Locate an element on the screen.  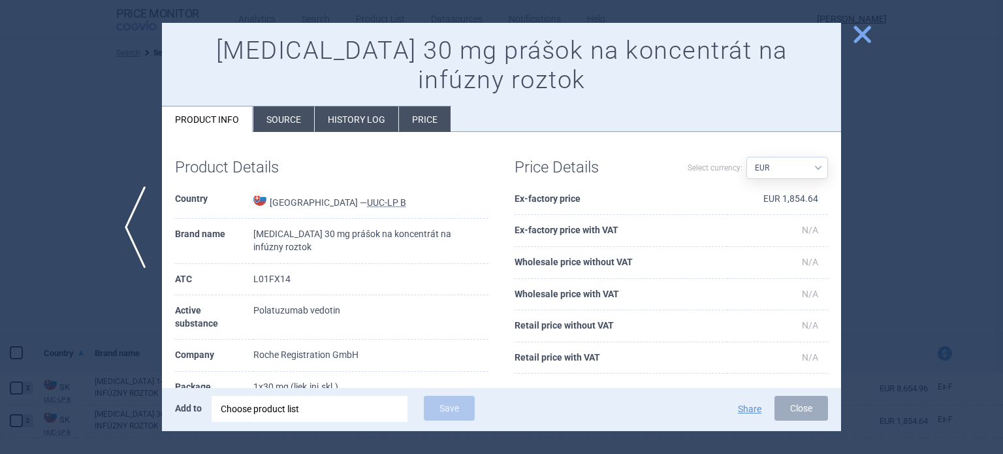
li: Price is located at coordinates (424, 119).